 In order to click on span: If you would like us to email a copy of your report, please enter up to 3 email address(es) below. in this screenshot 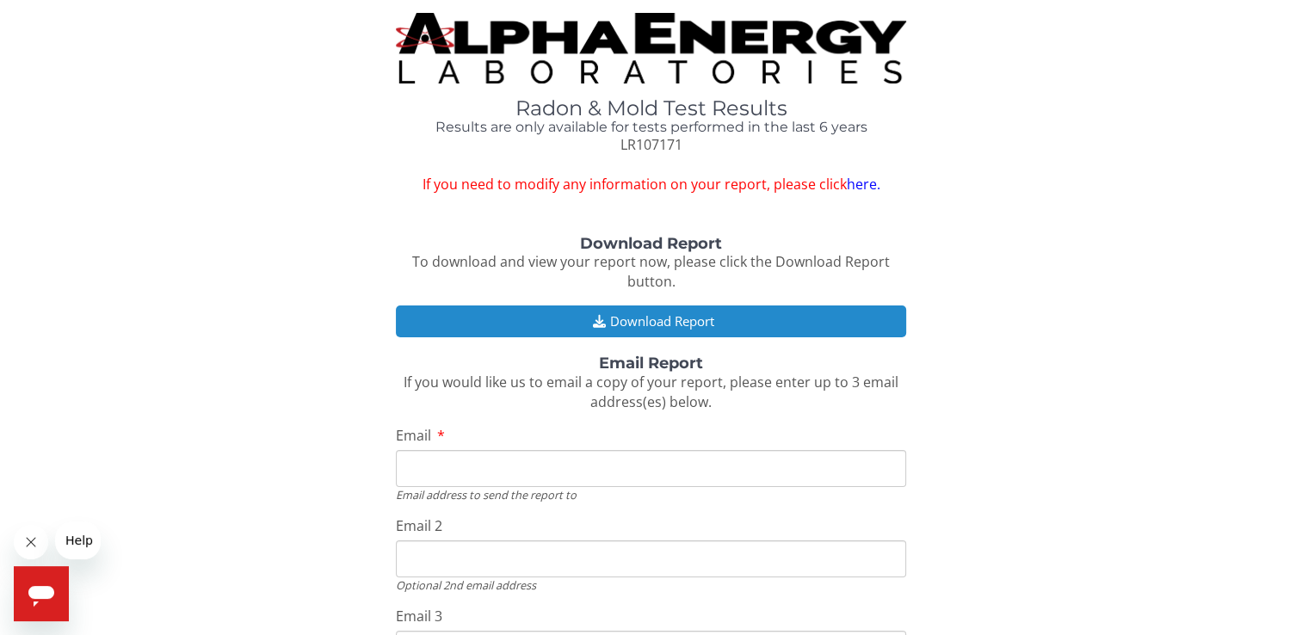, I will do `click(651, 392)`.